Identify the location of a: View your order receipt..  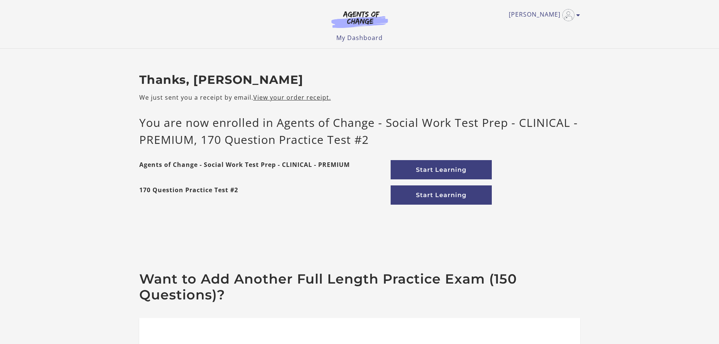
(292, 97).